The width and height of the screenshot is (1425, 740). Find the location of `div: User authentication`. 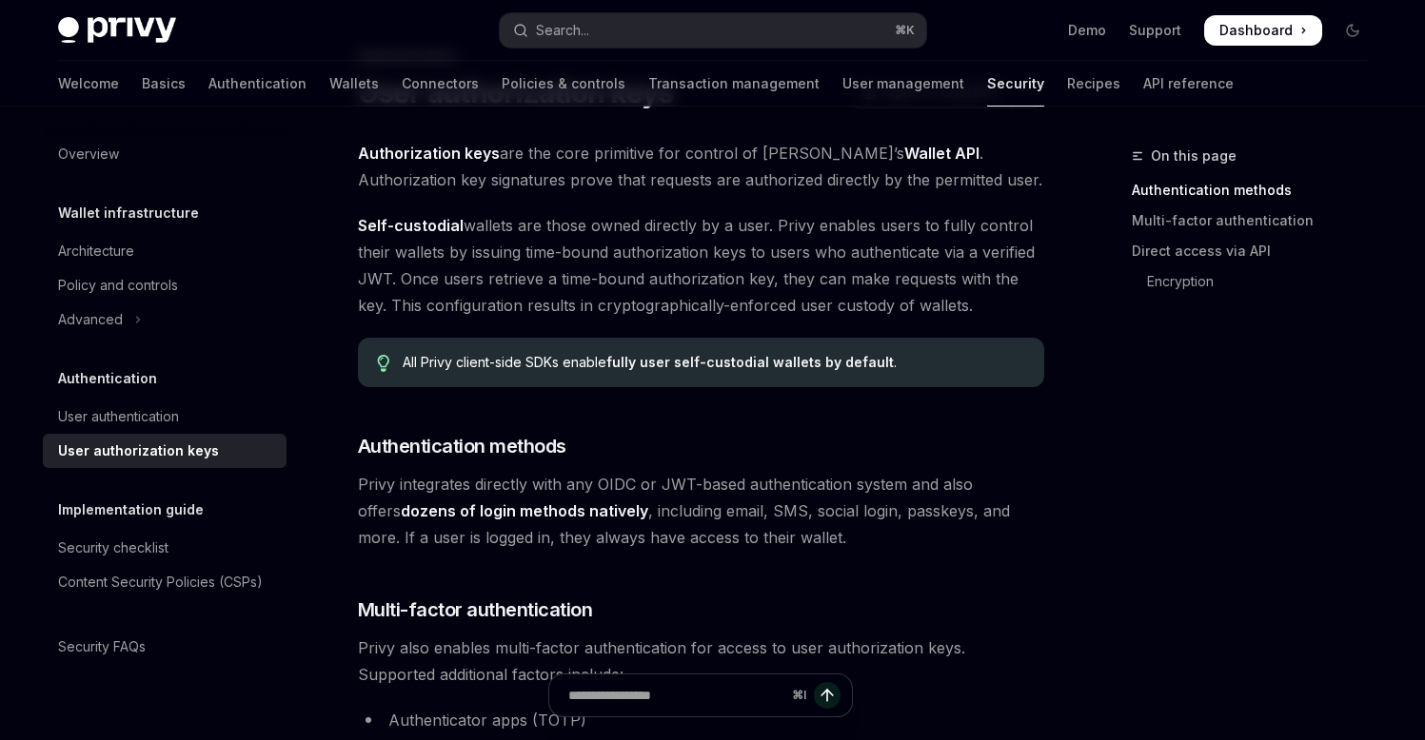

div: User authentication is located at coordinates (118, 417).